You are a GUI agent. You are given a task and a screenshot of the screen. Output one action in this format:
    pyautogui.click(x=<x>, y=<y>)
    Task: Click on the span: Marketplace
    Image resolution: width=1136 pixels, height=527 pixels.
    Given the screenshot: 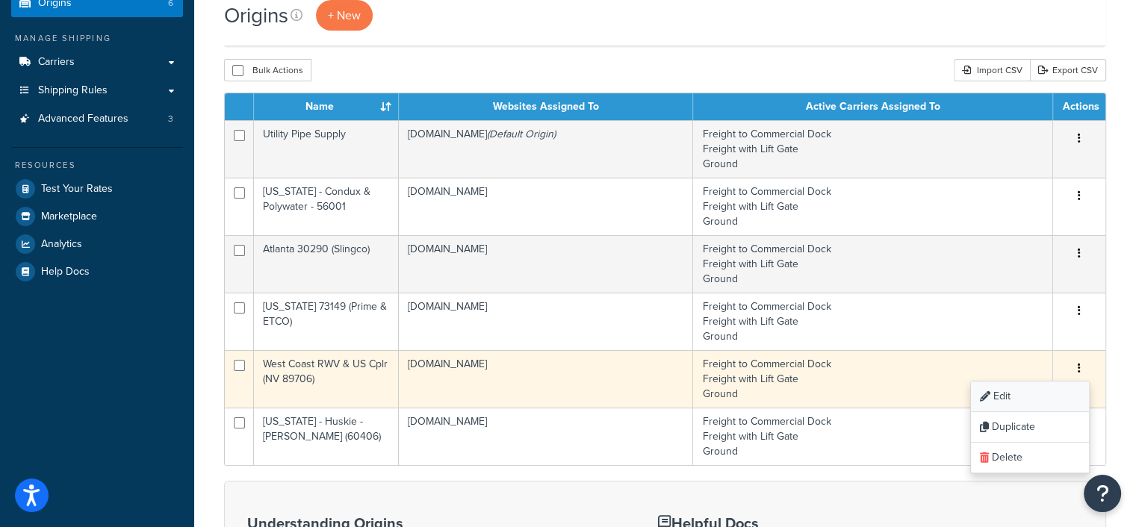 What is the action you would take?
    pyautogui.click(x=69, y=217)
    